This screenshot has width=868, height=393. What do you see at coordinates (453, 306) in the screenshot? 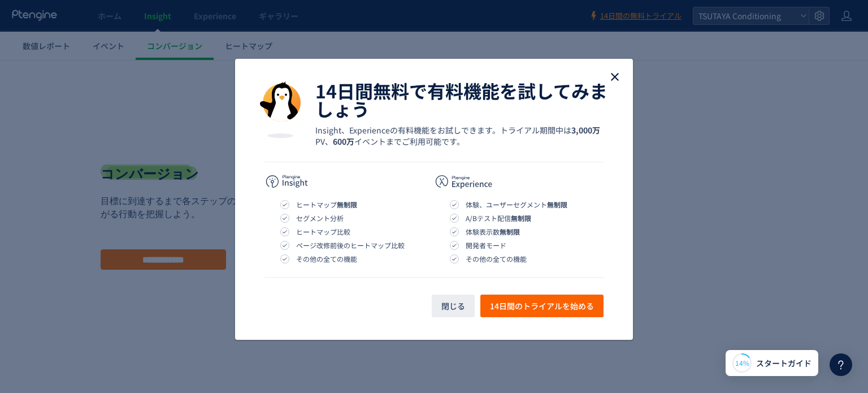
I see `button: 閉じる` at bounding box center [453, 306].